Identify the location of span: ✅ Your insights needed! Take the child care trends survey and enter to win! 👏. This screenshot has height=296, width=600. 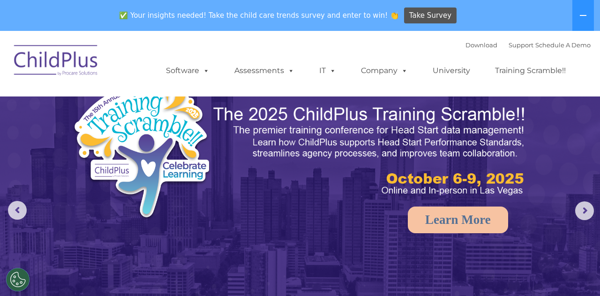
(259, 15).